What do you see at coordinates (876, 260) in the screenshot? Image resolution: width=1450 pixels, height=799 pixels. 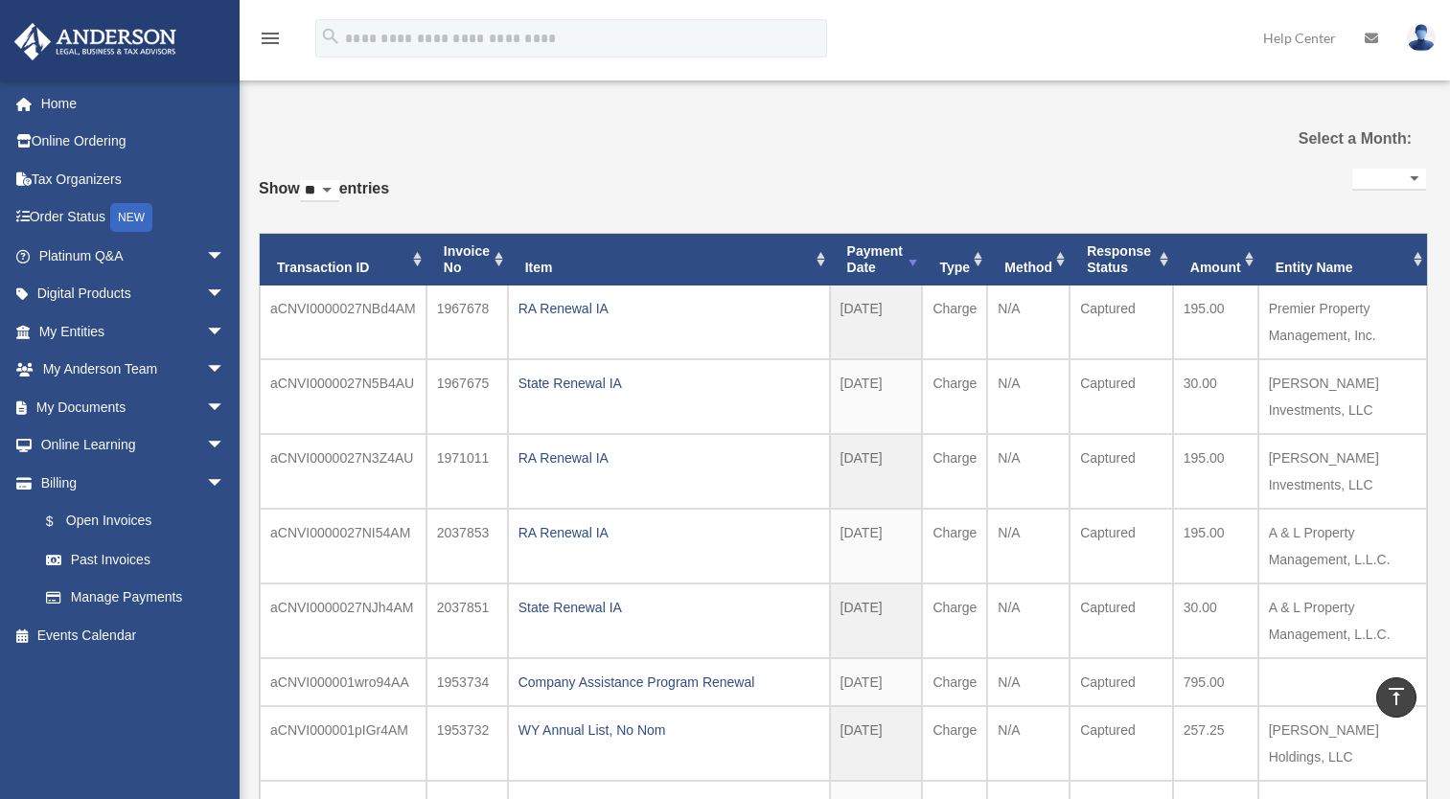 I see `th: Payment Date: activate to sort column ascending` at bounding box center [876, 260].